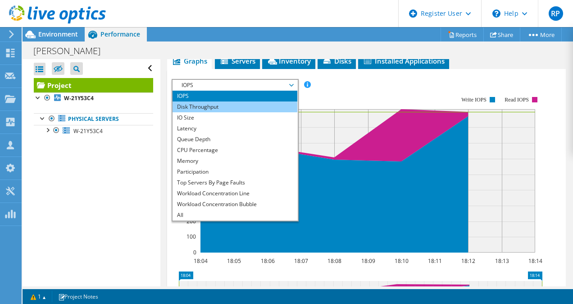  What do you see at coordinates (235, 107) in the screenshot?
I see `li: Disk Throughput` at bounding box center [235, 107].